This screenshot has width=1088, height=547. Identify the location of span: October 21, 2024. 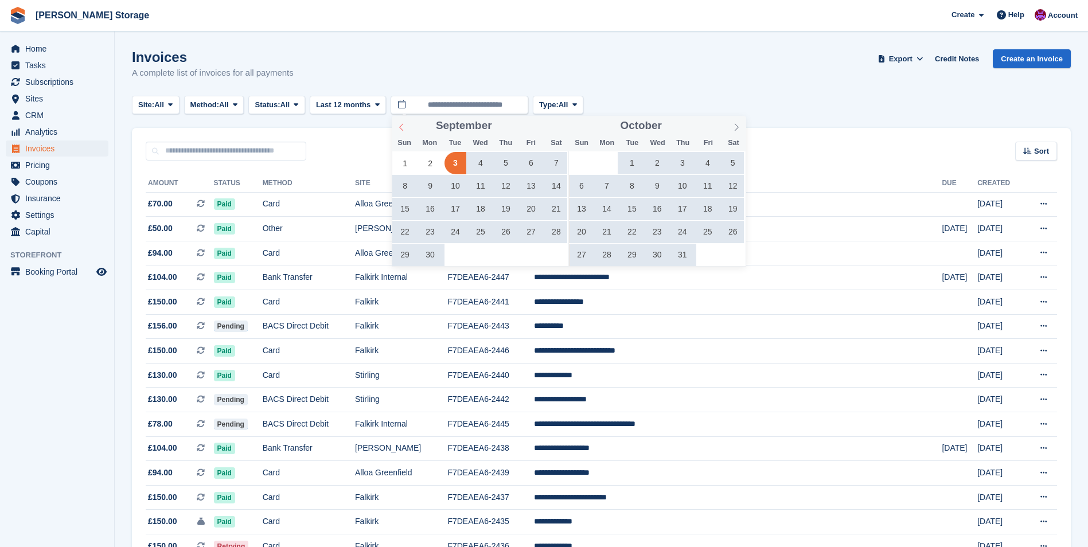
(606, 232).